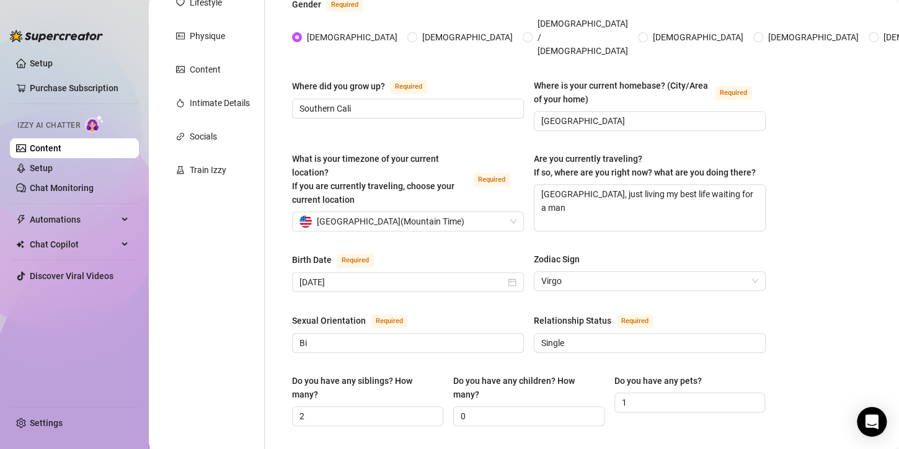  What do you see at coordinates (622, 92) in the screenshot?
I see `div: Where is your current homebase? (City/Area of your home)` at bounding box center [622, 92].